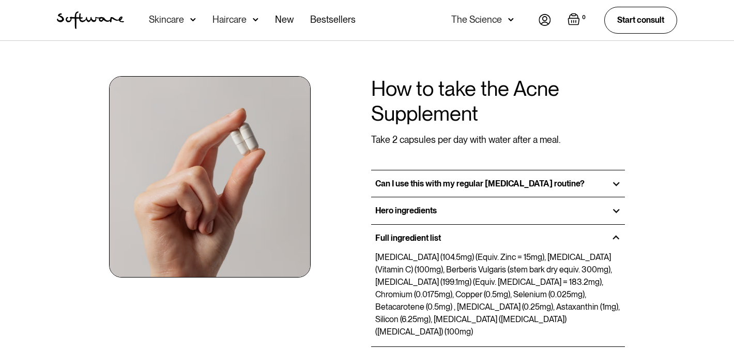  What do you see at coordinates (167, 20) in the screenshot?
I see `div: Skincare` at bounding box center [167, 20].